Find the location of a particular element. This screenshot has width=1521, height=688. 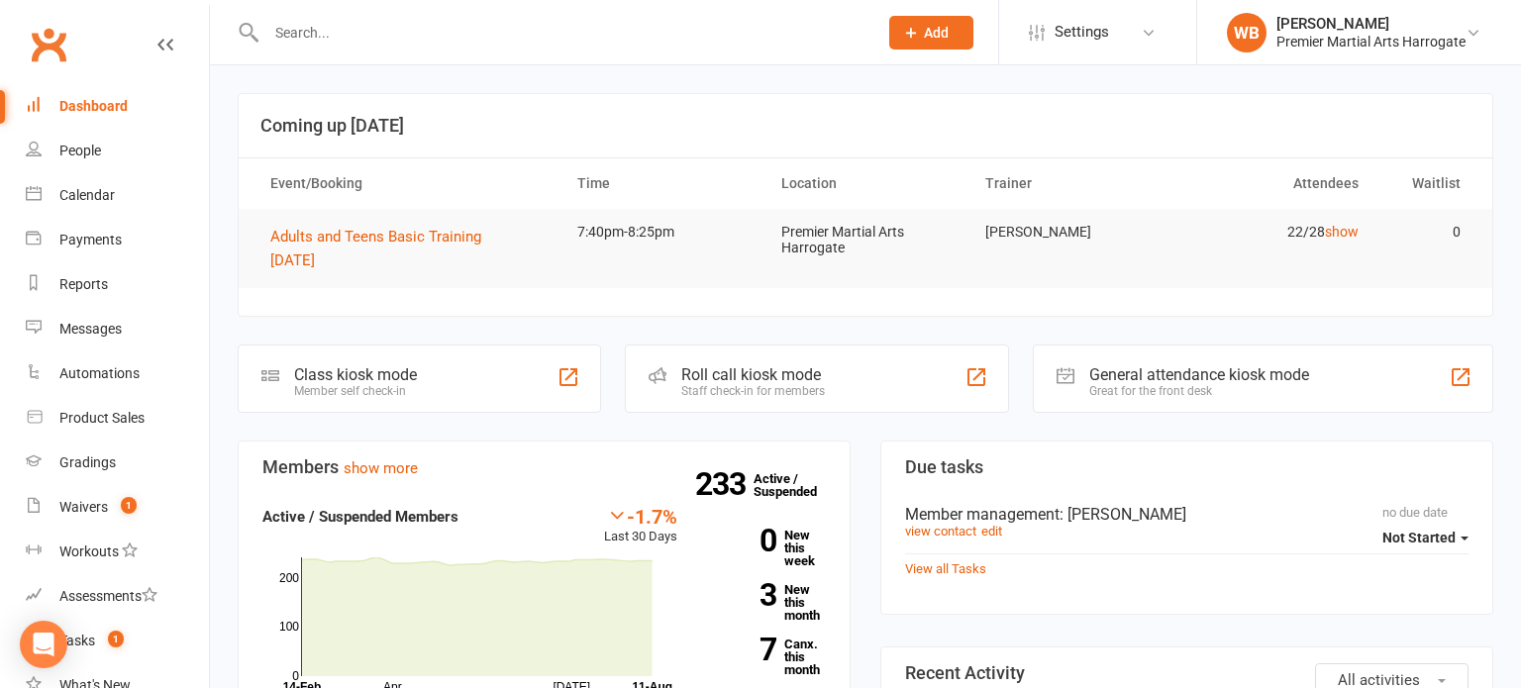

a: People is located at coordinates (117, 151).